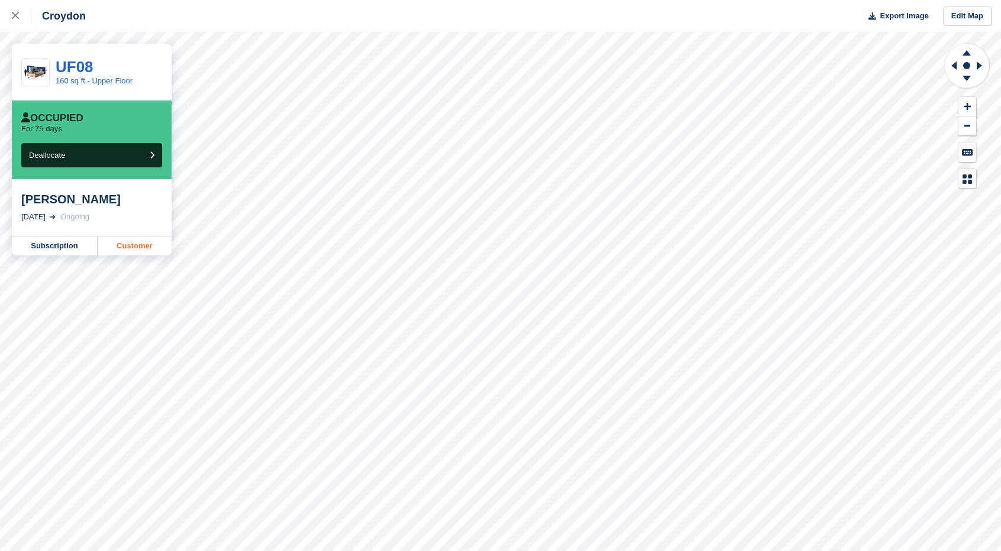 The width and height of the screenshot is (1001, 551). I want to click on a: Customer, so click(134, 246).